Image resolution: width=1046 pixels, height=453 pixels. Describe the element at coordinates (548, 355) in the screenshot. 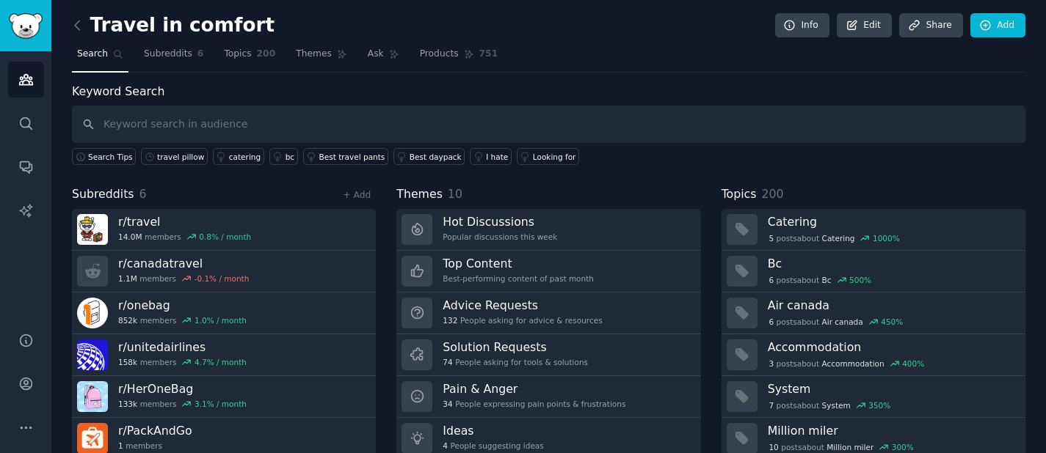

I see `a: Solution Requests74People asking for tools & solutions` at that location.